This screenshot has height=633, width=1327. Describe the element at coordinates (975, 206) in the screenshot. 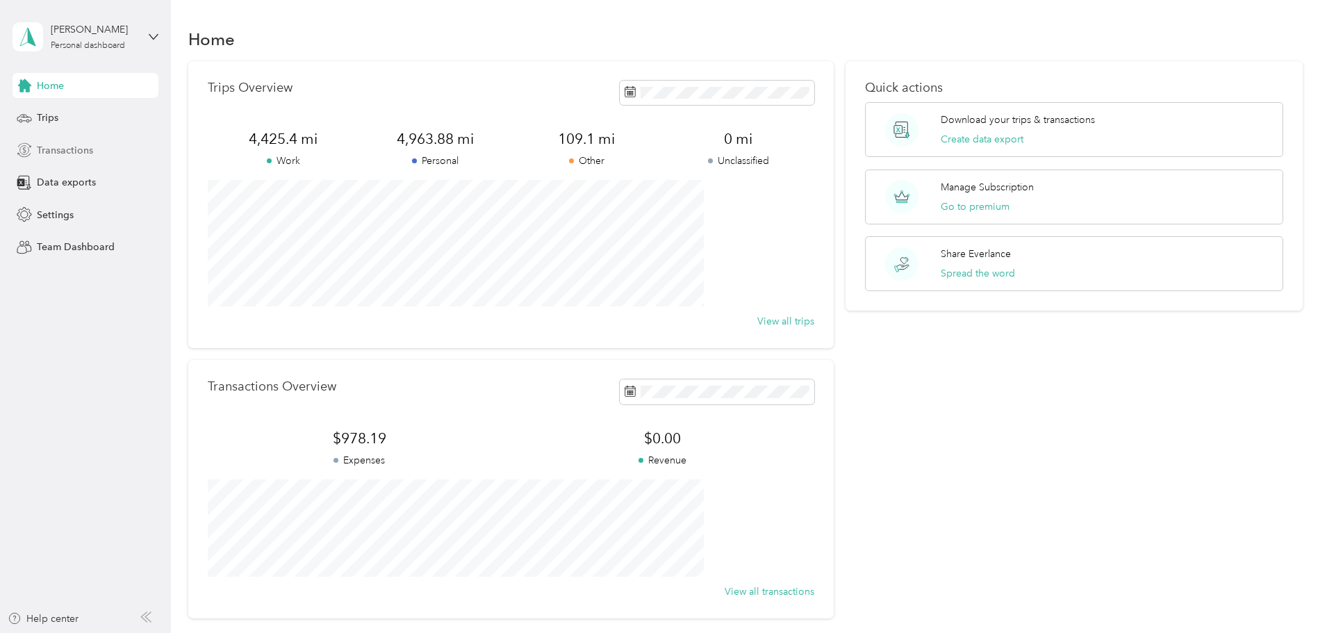

I see `button: Go to premium` at that location.